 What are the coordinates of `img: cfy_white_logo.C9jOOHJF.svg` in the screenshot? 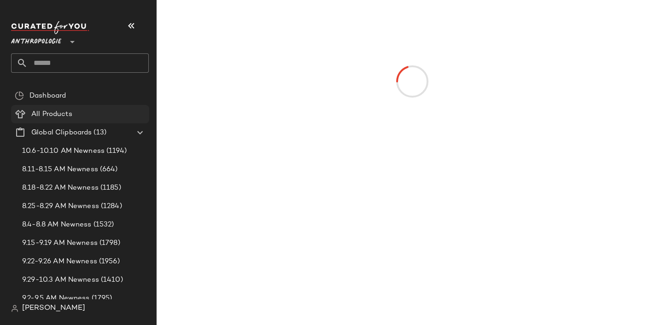 It's located at (50, 28).